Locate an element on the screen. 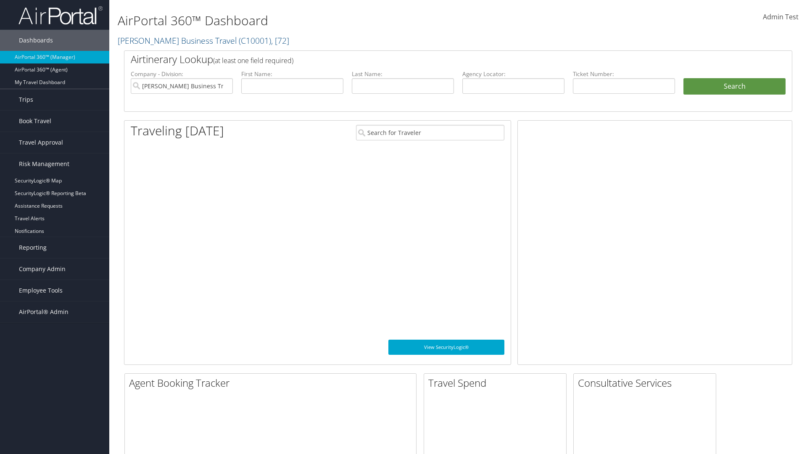 The image size is (807, 454). h2: Airtinerary Lookup is located at coordinates (430, 59).